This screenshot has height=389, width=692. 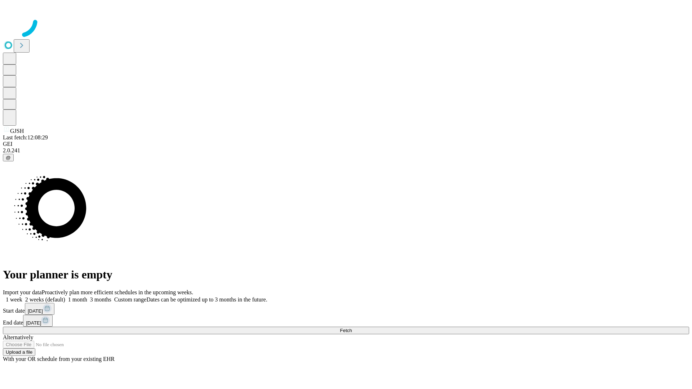 I want to click on div: Start date, so click(x=346, y=309).